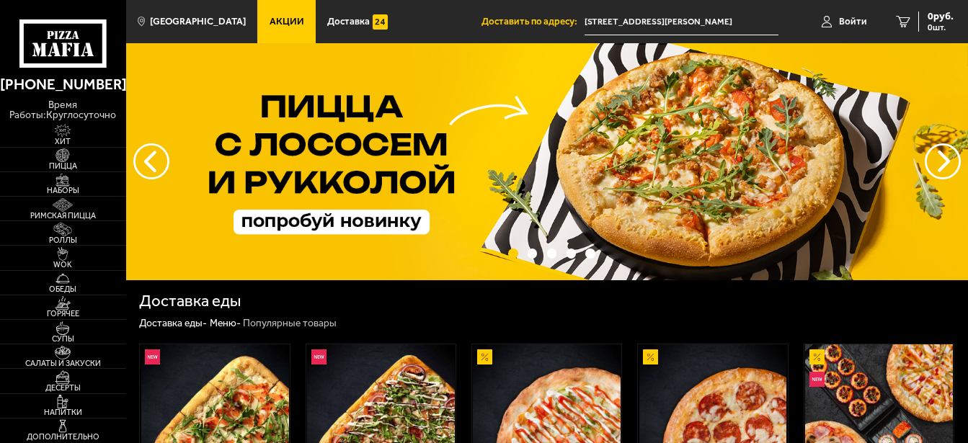 This screenshot has width=968, height=443. I want to click on input: Ваш адрес доставки, so click(681, 22).